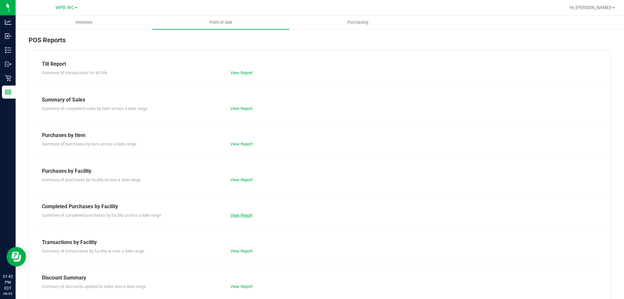 The width and height of the screenshot is (624, 299). I want to click on inline-svg: Reports, so click(8, 92).